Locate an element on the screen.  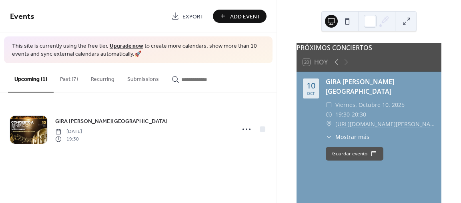
button: ​Mostrar más is located at coordinates (347, 136).